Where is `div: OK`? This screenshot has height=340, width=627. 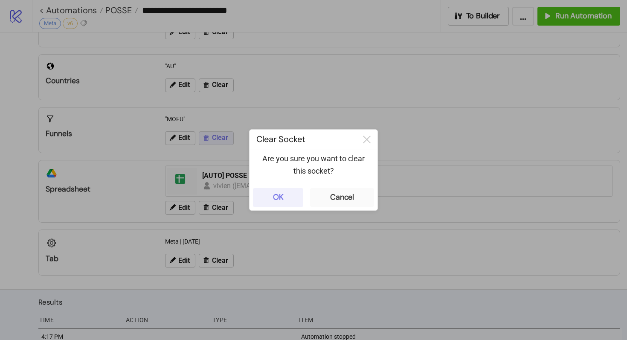
div: OK is located at coordinates (278, 197).